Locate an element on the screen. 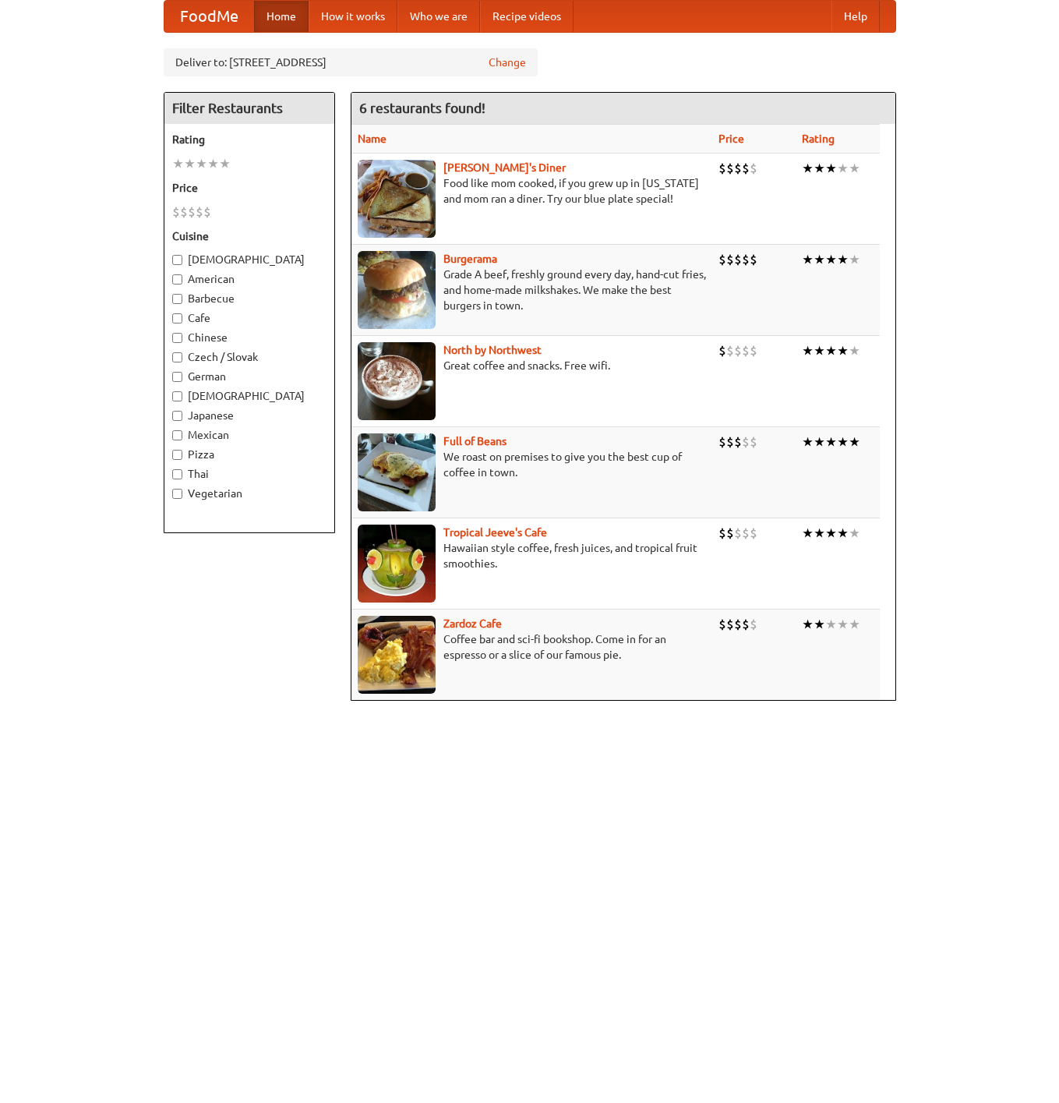 The image size is (1059, 1103). label: Barbecue is located at coordinates (249, 299).